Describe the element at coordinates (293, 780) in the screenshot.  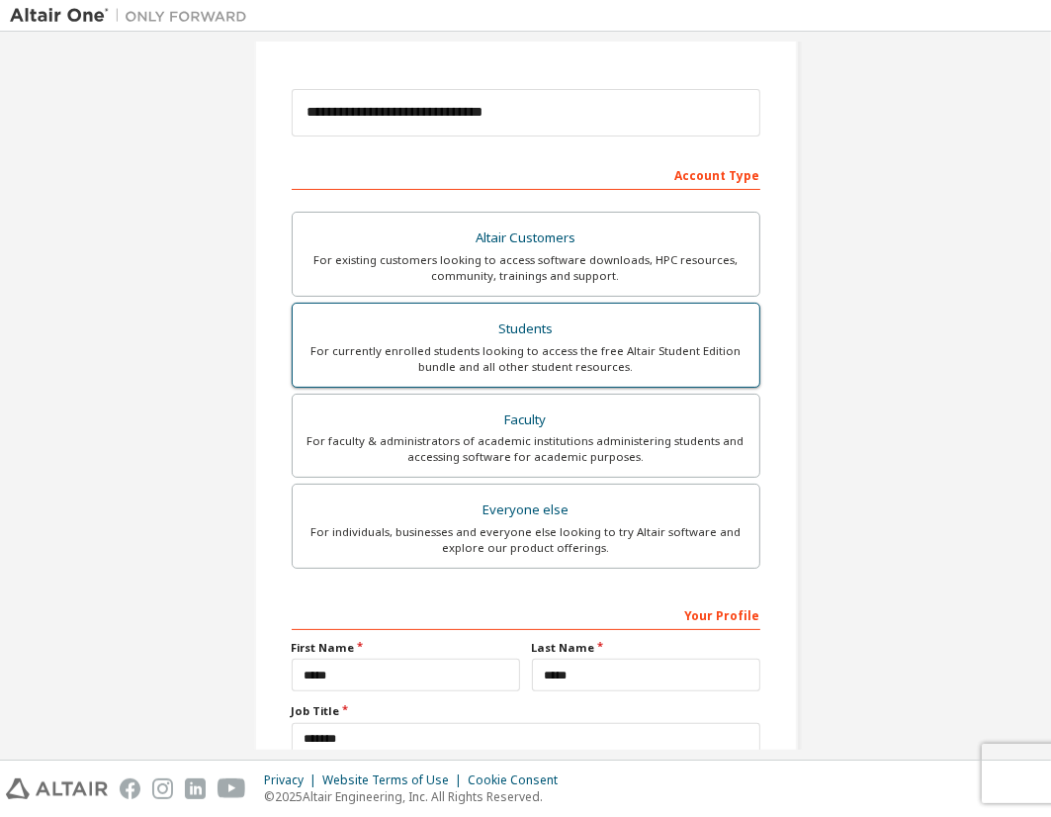
I see `div: Privacy` at that location.